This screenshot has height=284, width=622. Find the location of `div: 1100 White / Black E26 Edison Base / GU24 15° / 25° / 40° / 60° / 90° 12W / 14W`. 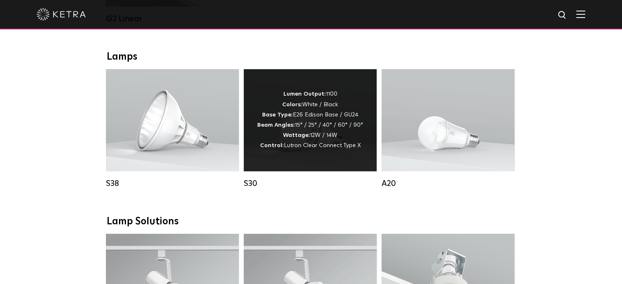

div: 1100 White / Black E26 Edison Base / GU24 15° / 25° / 40° / 60° / 90° 12W / 14W is located at coordinates (310, 120).